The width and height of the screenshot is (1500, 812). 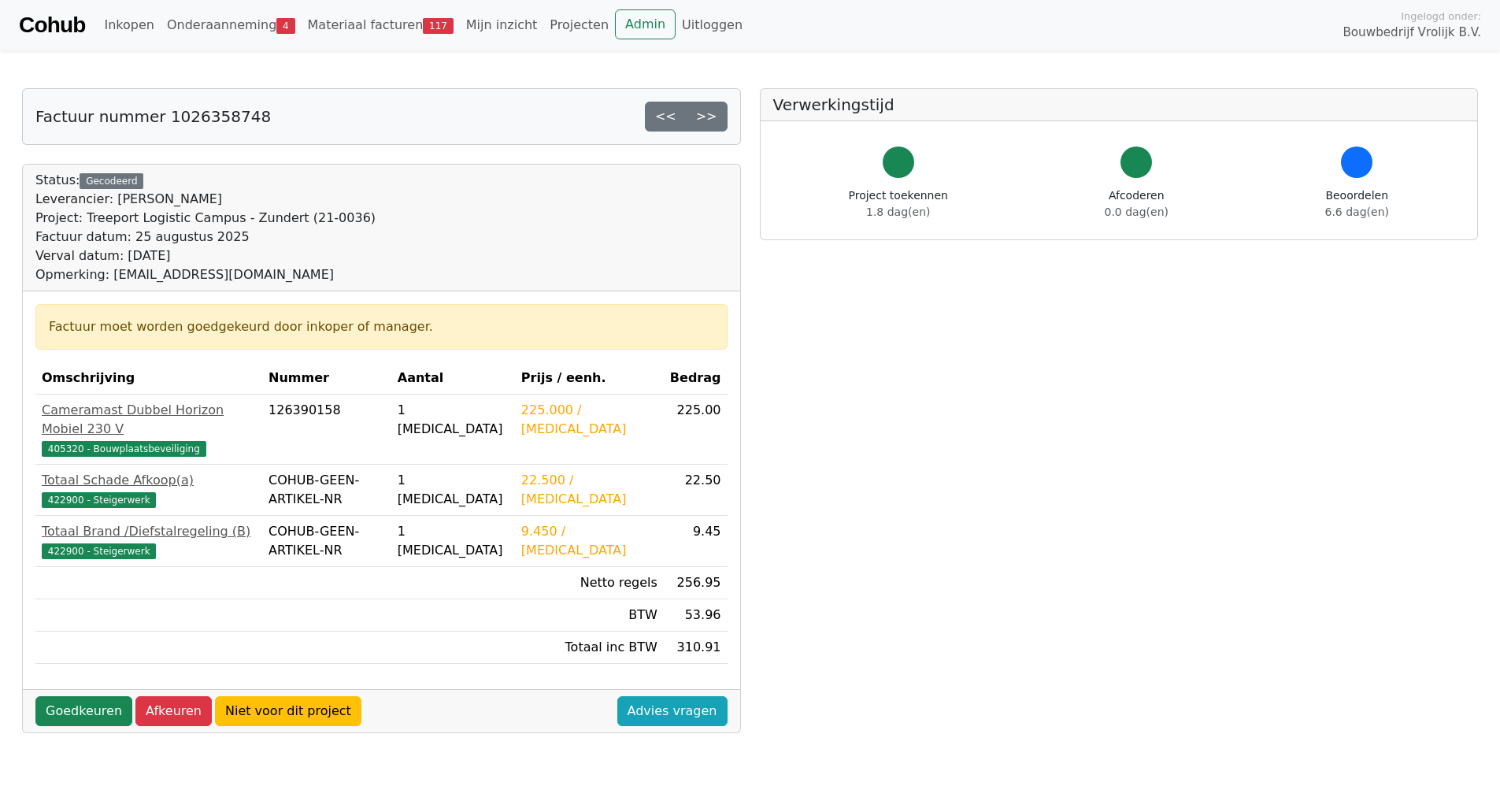 I want to click on span: 4, so click(x=285, y=26).